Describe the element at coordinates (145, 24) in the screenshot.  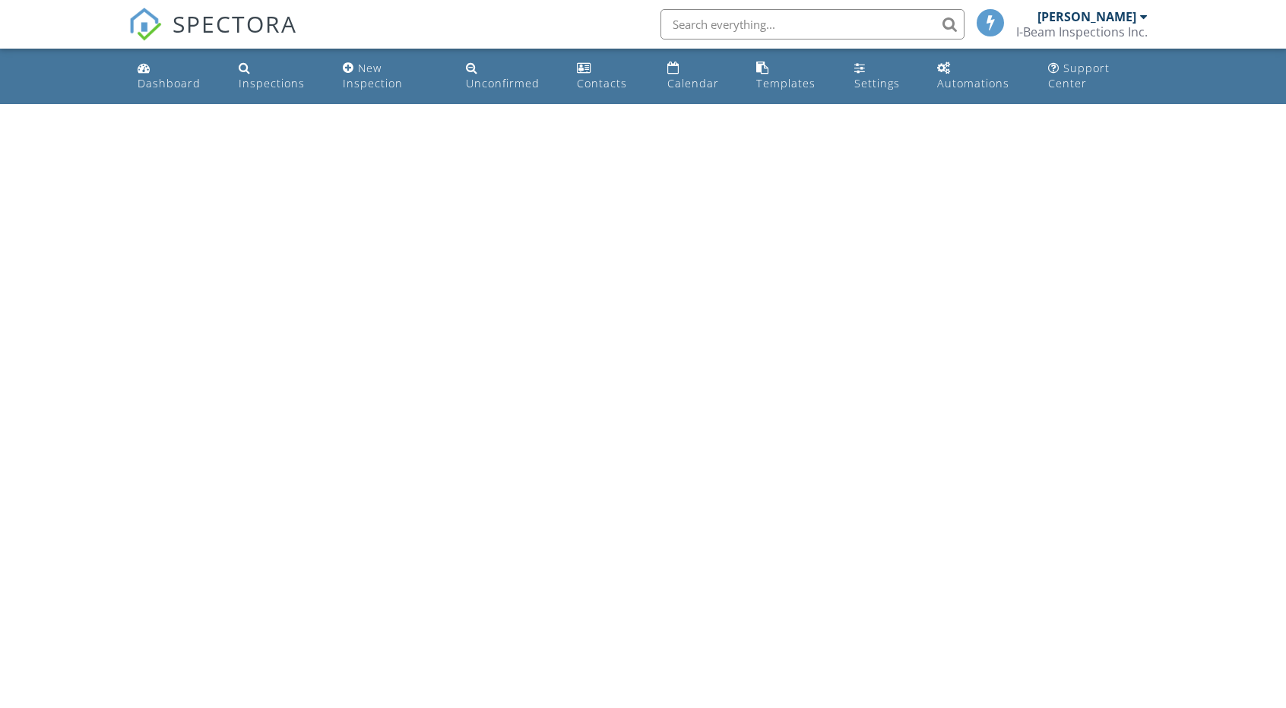
I see `img: The Best Home Inspection Software - Spectora` at that location.